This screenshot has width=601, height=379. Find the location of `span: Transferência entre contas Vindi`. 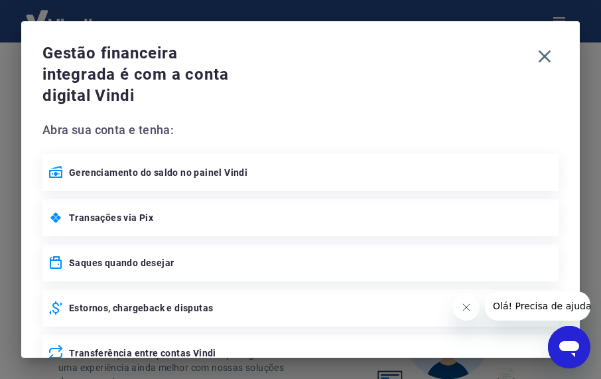

span: Transferência entre contas Vindi is located at coordinates (143, 353).